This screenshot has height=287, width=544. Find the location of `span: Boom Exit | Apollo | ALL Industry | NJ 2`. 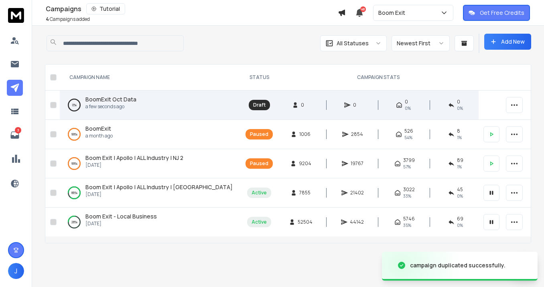

span: Boom Exit | Apollo | ALL Industry | NJ 2 is located at coordinates (134, 158).